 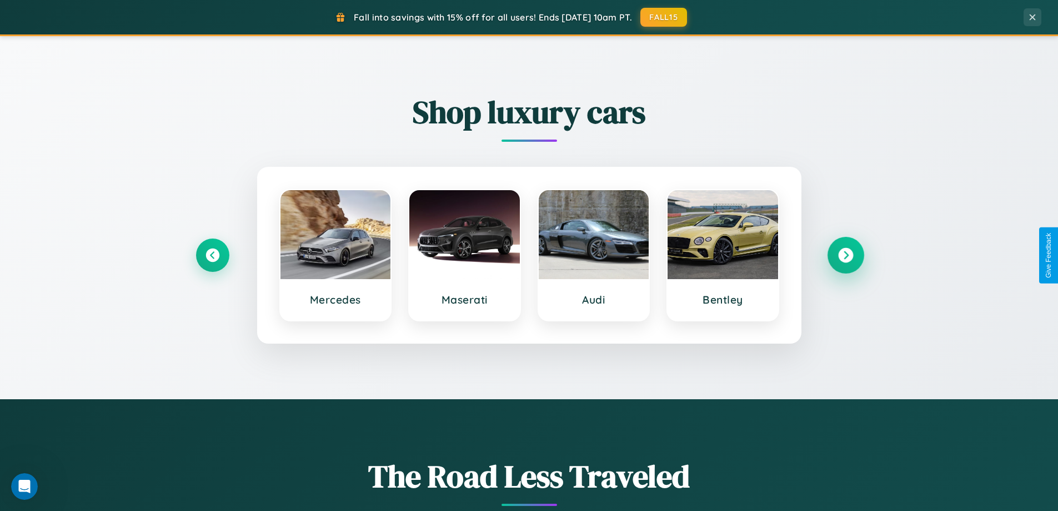 I want to click on h1: The Road Less Traveled, so click(x=529, y=476).